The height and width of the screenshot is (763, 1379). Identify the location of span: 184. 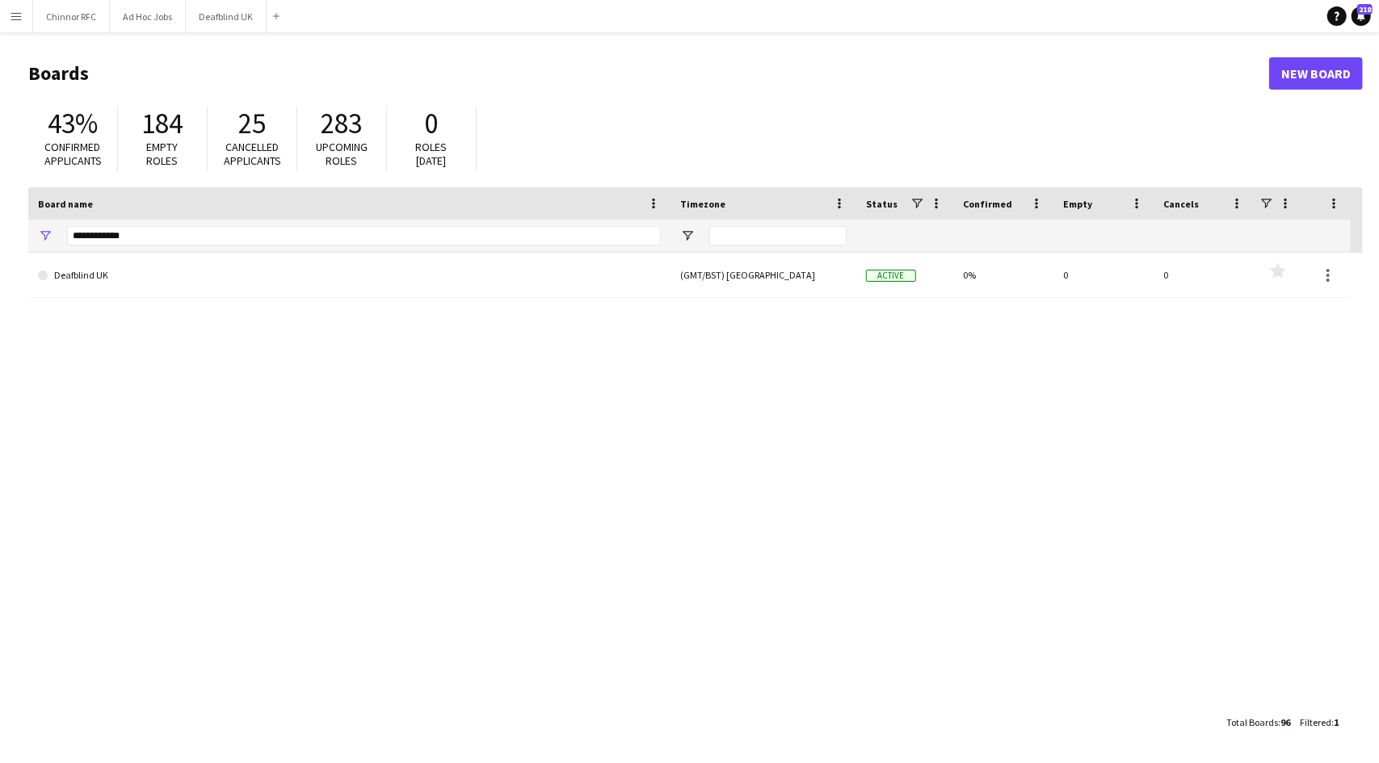
(162, 124).